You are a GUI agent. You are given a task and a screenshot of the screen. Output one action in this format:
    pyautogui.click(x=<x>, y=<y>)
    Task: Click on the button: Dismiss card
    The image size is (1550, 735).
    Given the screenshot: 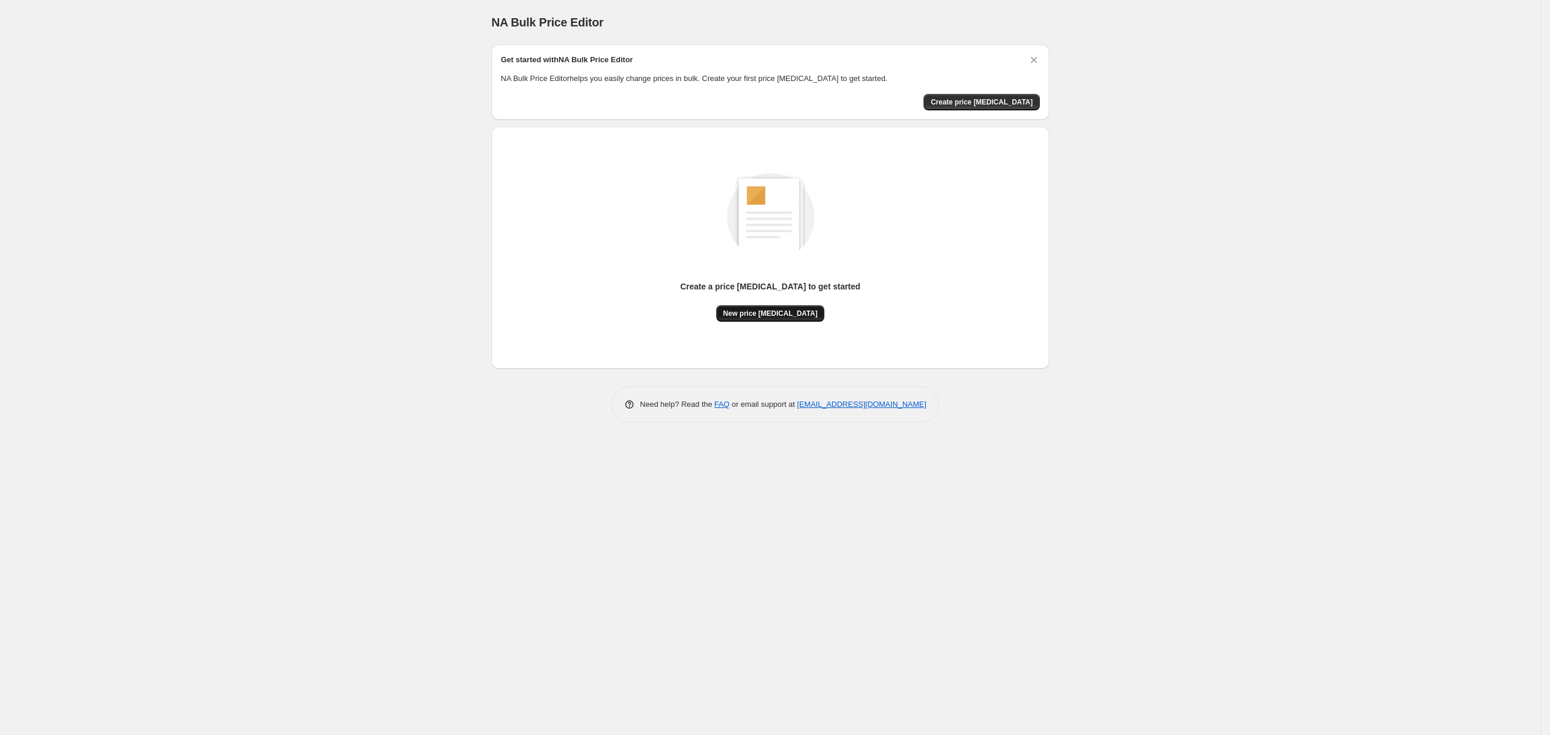 What is the action you would take?
    pyautogui.click(x=1034, y=60)
    